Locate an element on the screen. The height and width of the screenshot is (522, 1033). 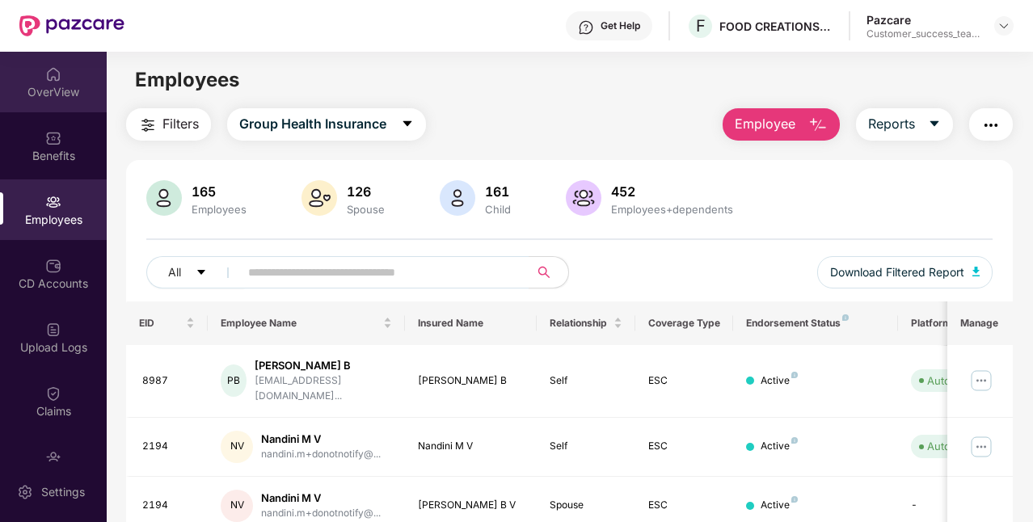
img: svg+xml;base64,PHN2ZyBpZD0iQ2xhaW0iIHhtbG5zPSJodHRwOi8vd3d3LnczLm9yZy8yMDAwL3N2ZyIgd2lkdGg9IjIwIi... is located at coordinates (53, 394).